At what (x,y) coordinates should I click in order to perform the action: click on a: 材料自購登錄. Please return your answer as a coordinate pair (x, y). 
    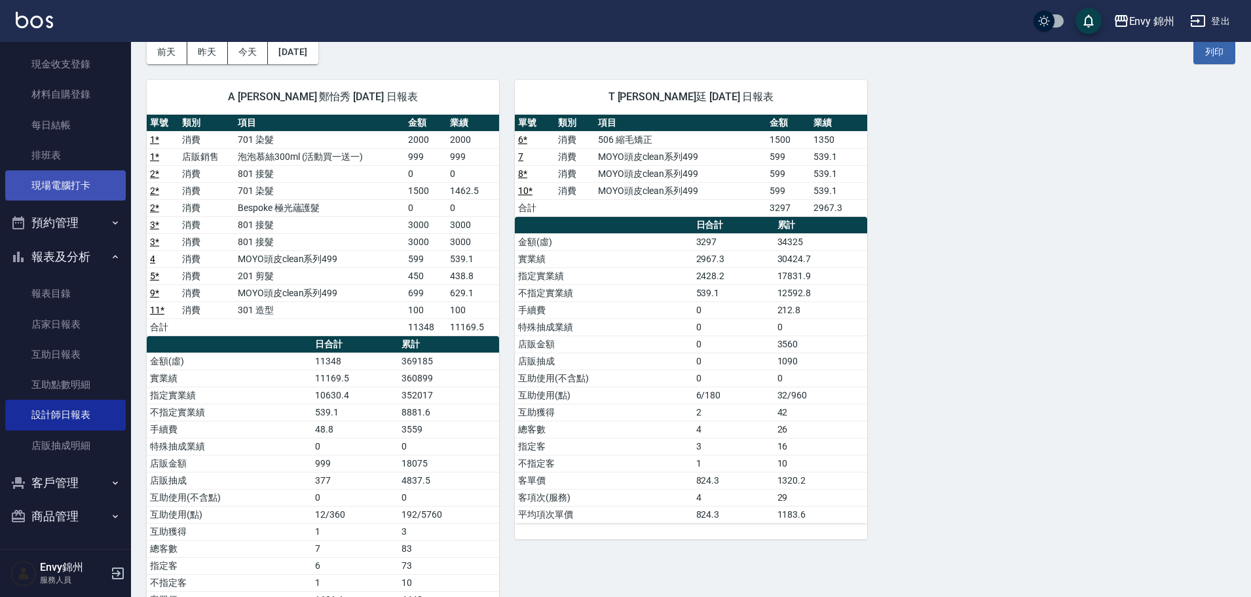
    Looking at the image, I should click on (65, 94).